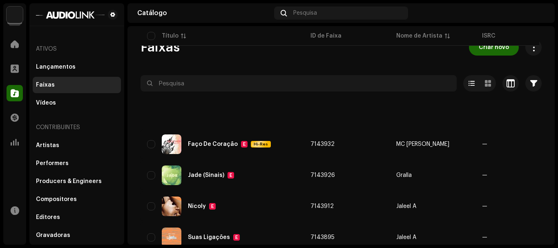 The image size is (558, 248). Describe the element at coordinates (56, 199) in the screenshot. I see `div: Compositores` at that location.